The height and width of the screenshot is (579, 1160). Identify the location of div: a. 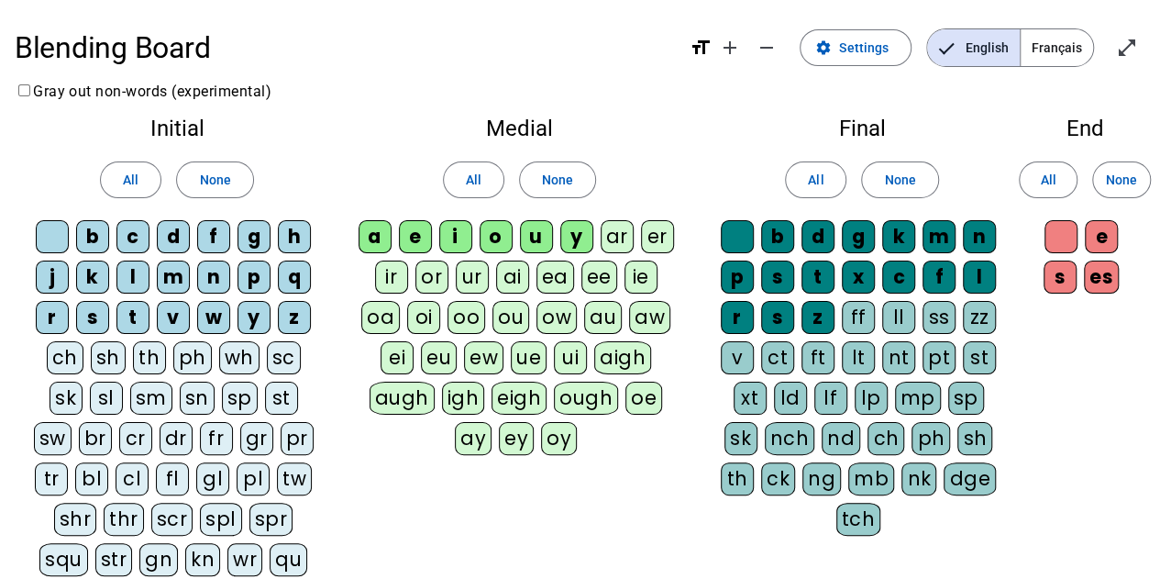
(375, 237).